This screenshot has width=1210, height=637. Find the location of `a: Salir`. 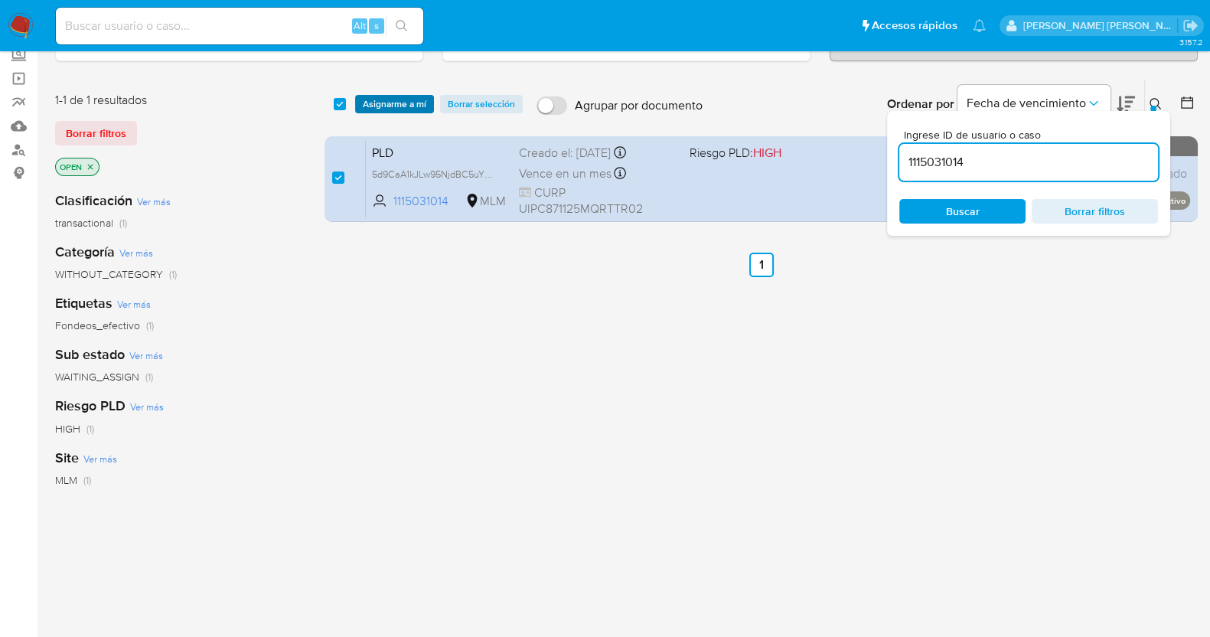

a: Salir is located at coordinates (1190, 25).